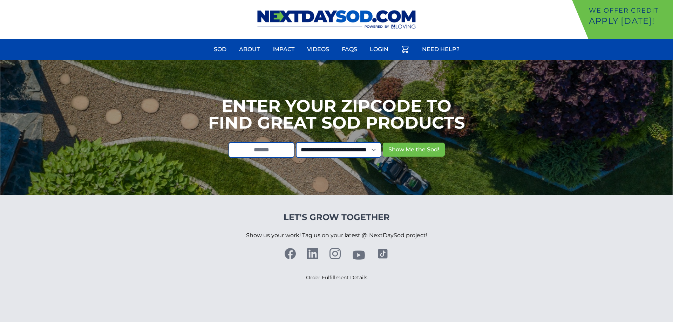 This screenshot has width=673, height=322. What do you see at coordinates (379, 49) in the screenshot?
I see `a: Login` at bounding box center [379, 49].